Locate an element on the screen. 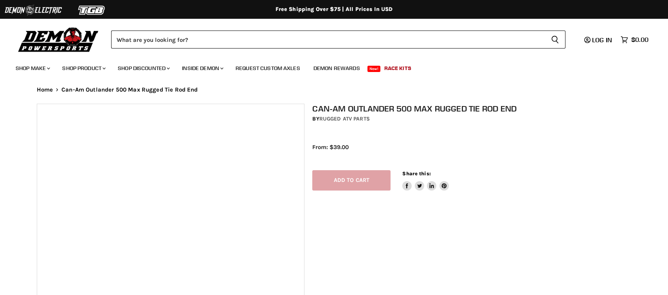 This screenshot has height=295, width=668. a: Home is located at coordinates (45, 90).